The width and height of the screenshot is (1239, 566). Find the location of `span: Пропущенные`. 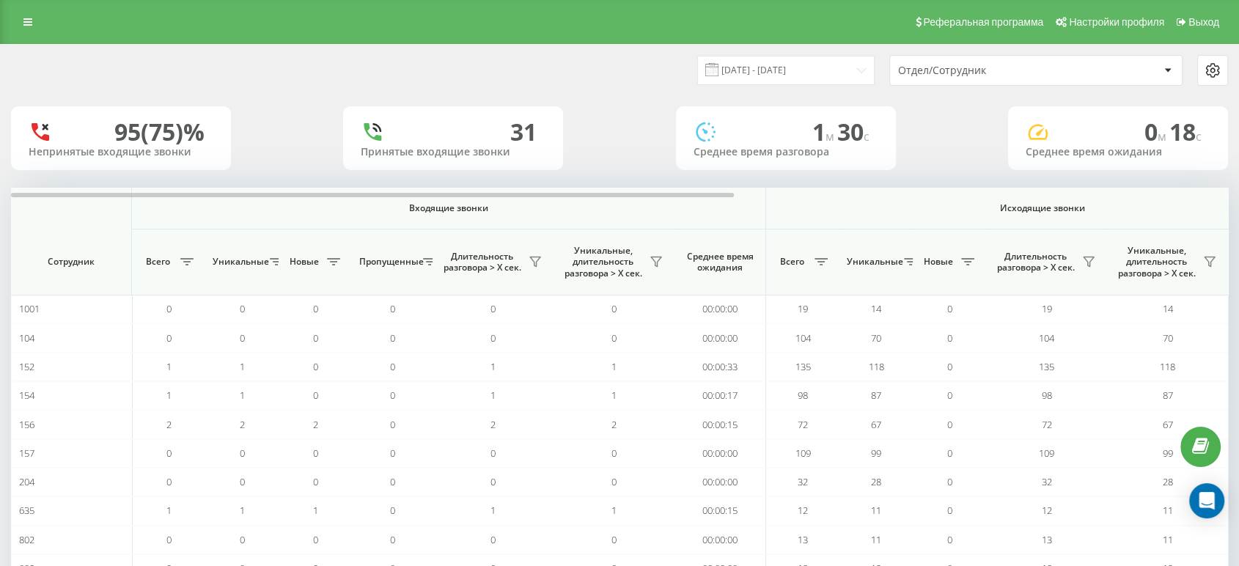

span: Пропущенные is located at coordinates (389, 262).